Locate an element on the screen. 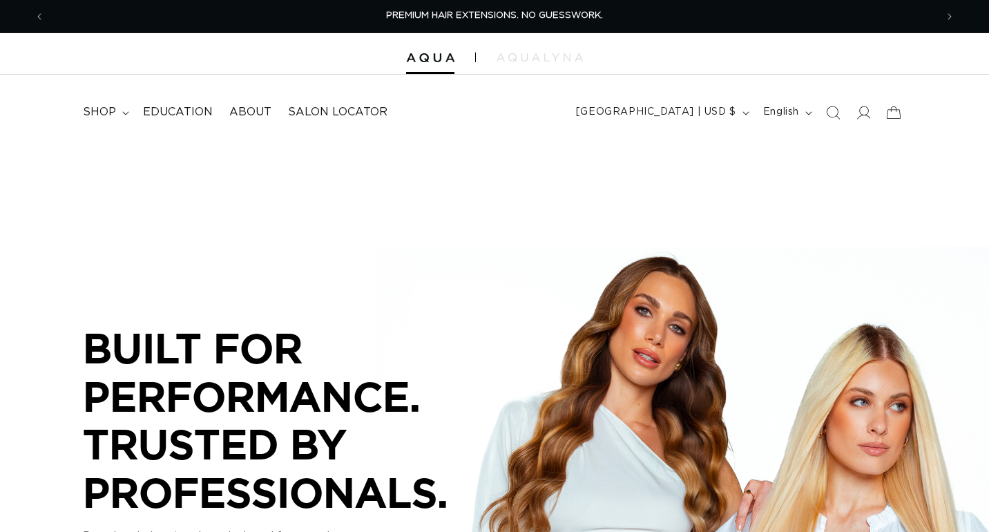 The width and height of the screenshot is (989, 532). button: Next announcement is located at coordinates (950, 17).